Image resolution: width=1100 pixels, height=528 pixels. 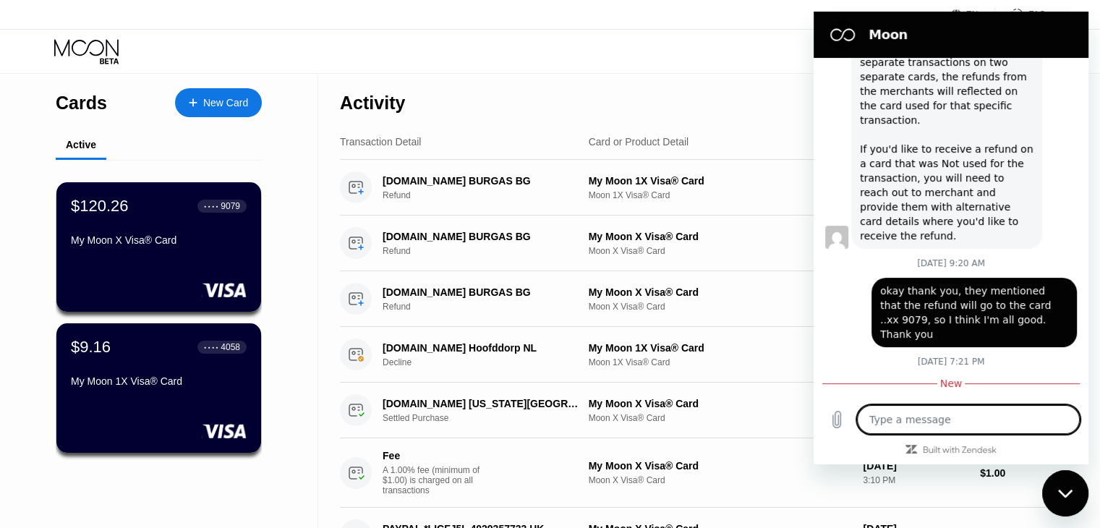 What do you see at coordinates (381, 142) in the screenshot?
I see `div: Transaction Detail` at bounding box center [381, 142].